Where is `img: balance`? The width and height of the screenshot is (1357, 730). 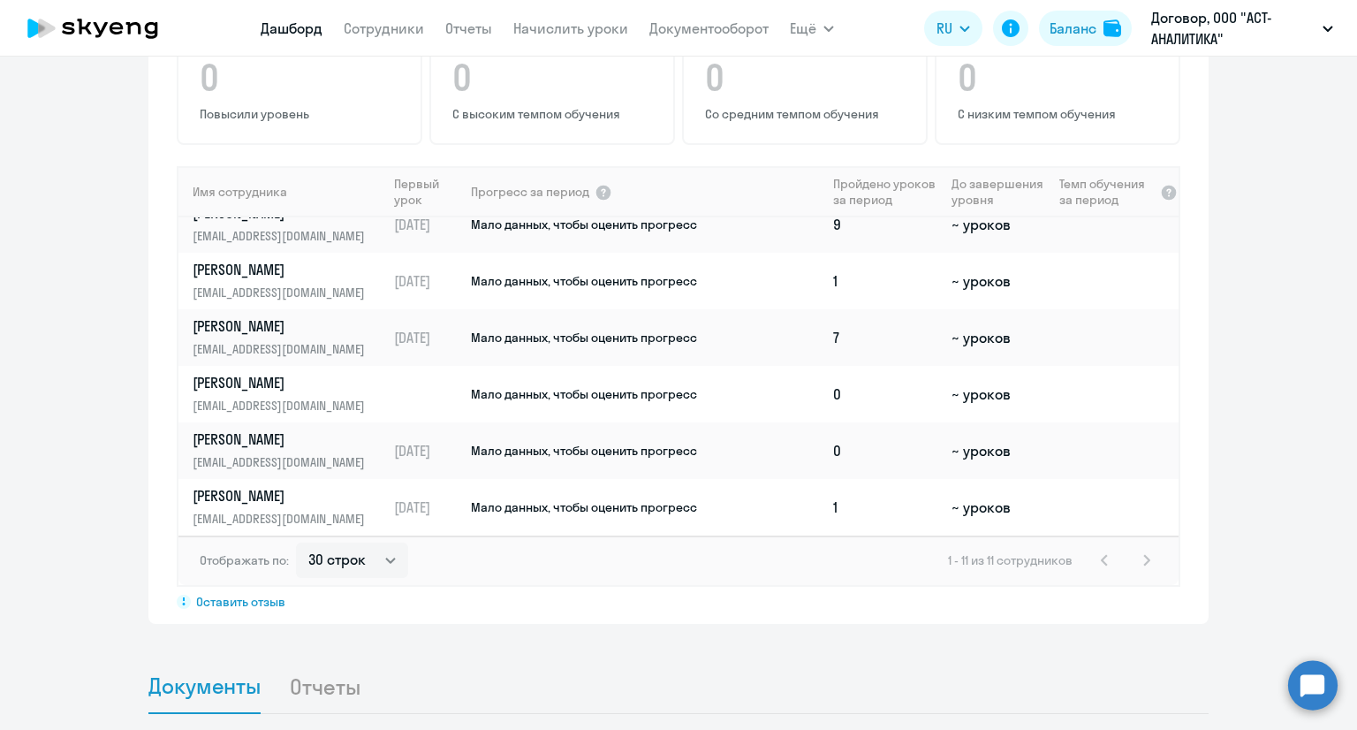 img: balance is located at coordinates (1112, 28).